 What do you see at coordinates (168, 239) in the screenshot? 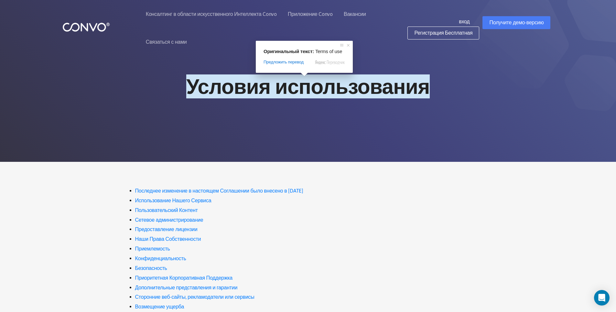
I see `ya-tr-span: Наши Права Собственности` at bounding box center [168, 239].